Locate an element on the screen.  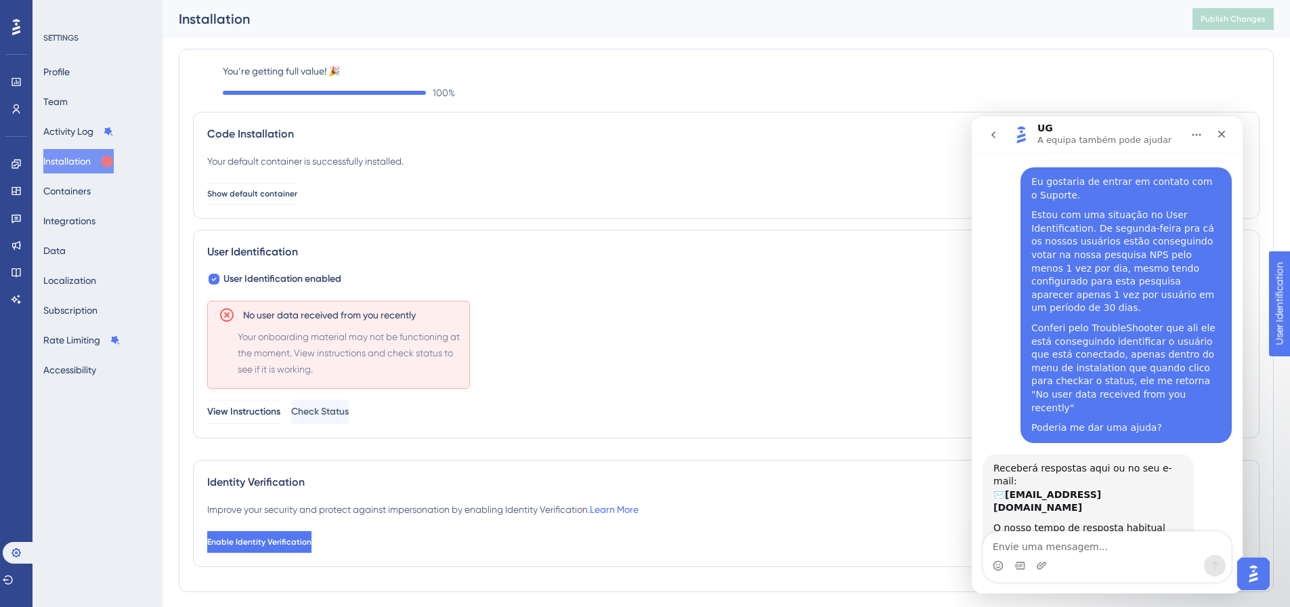
span: Publish Changes is located at coordinates (1233, 19).